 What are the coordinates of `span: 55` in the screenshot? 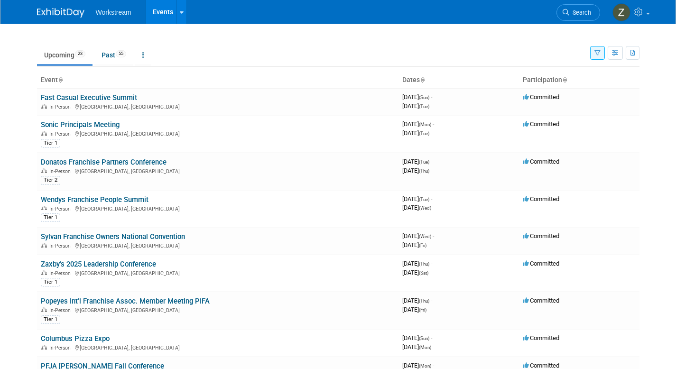 It's located at (121, 54).